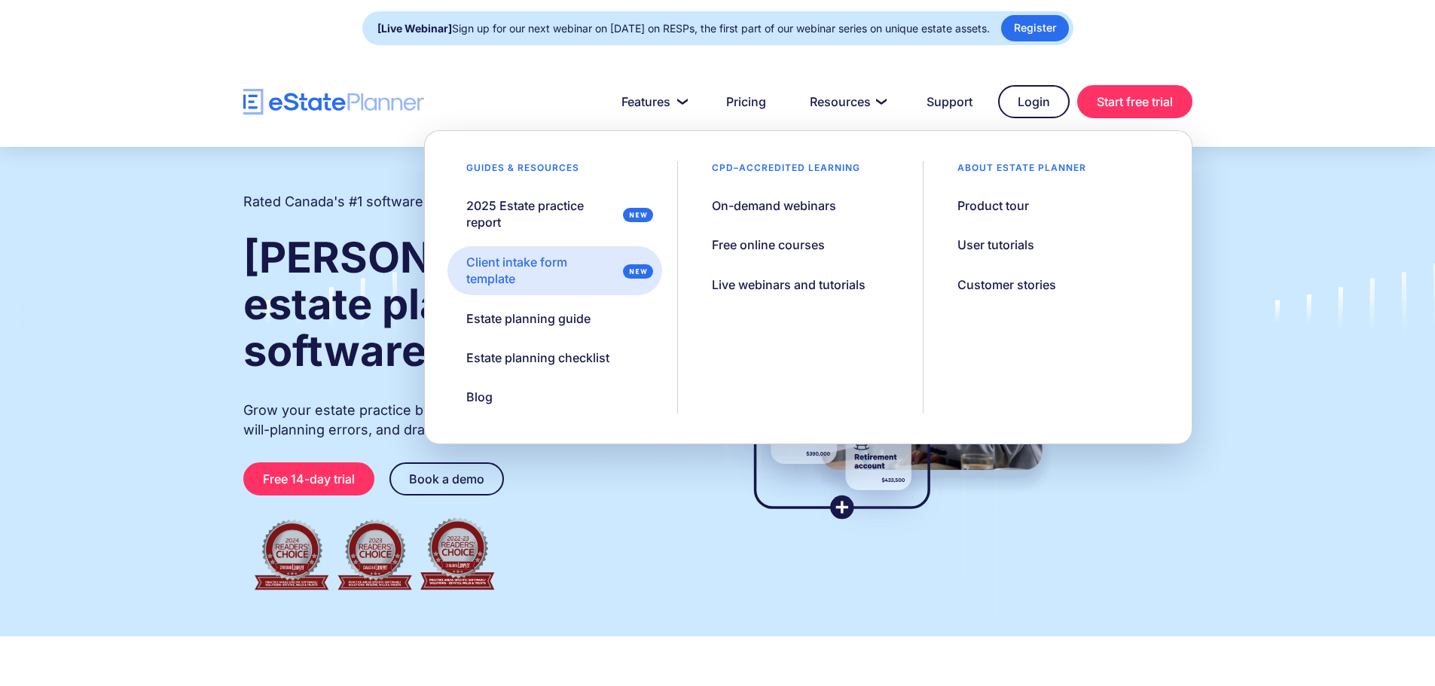 The image size is (1435, 686). What do you see at coordinates (528, 319) in the screenshot?
I see `div: Estate planning guide` at bounding box center [528, 319].